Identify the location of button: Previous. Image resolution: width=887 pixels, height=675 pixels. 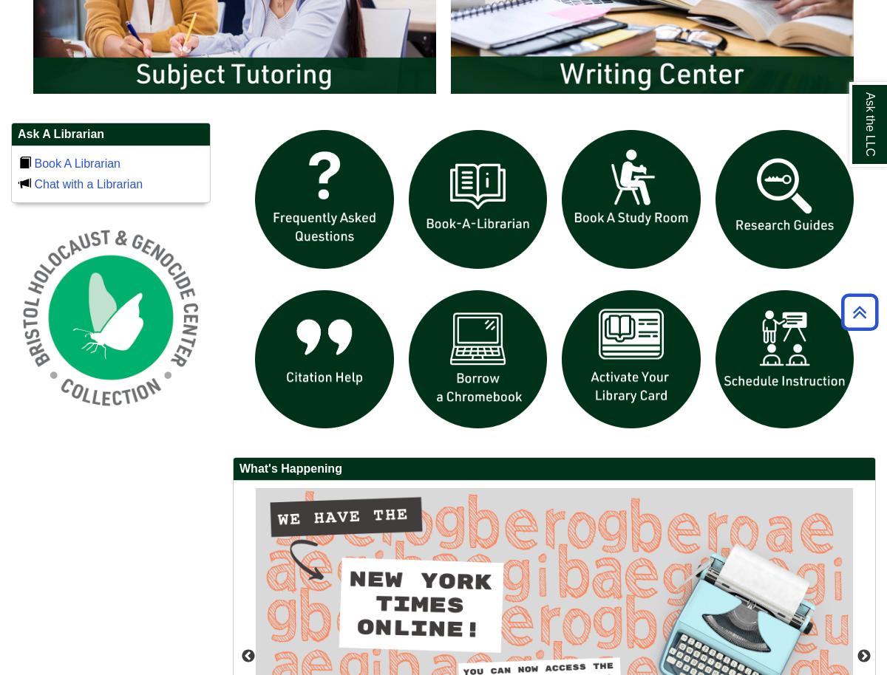
(248, 657).